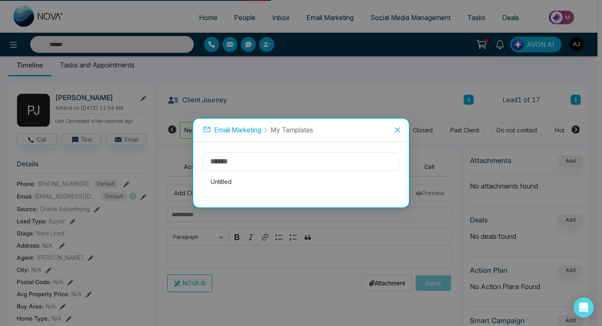  What do you see at coordinates (292, 130) in the screenshot?
I see `span: My Templates` at bounding box center [292, 130].